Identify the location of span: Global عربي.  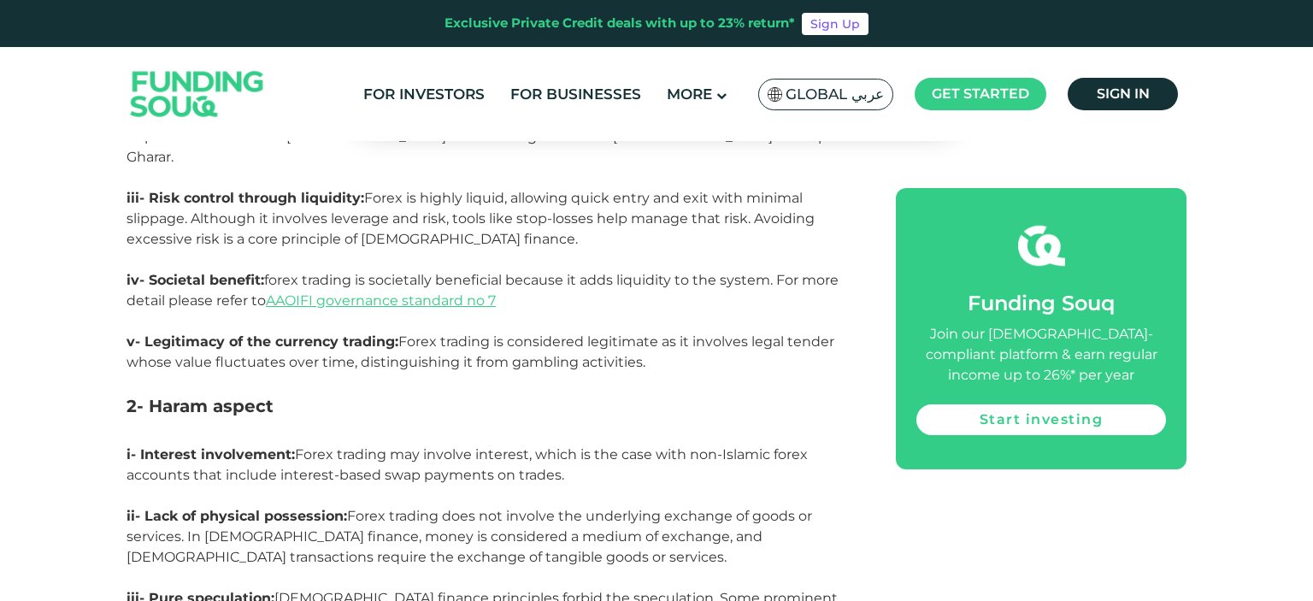
(834, 94).